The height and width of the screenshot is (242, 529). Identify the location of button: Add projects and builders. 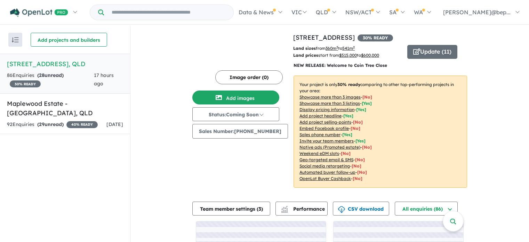
(69, 40).